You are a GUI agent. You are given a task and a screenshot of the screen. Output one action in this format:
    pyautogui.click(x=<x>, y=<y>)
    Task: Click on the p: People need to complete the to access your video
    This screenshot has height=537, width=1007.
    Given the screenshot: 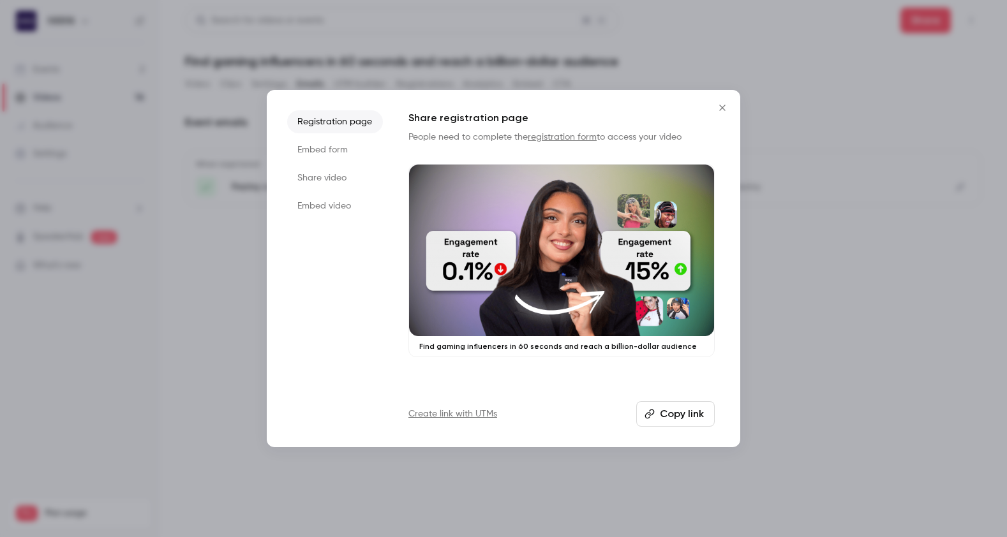 What is the action you would take?
    pyautogui.click(x=561, y=137)
    